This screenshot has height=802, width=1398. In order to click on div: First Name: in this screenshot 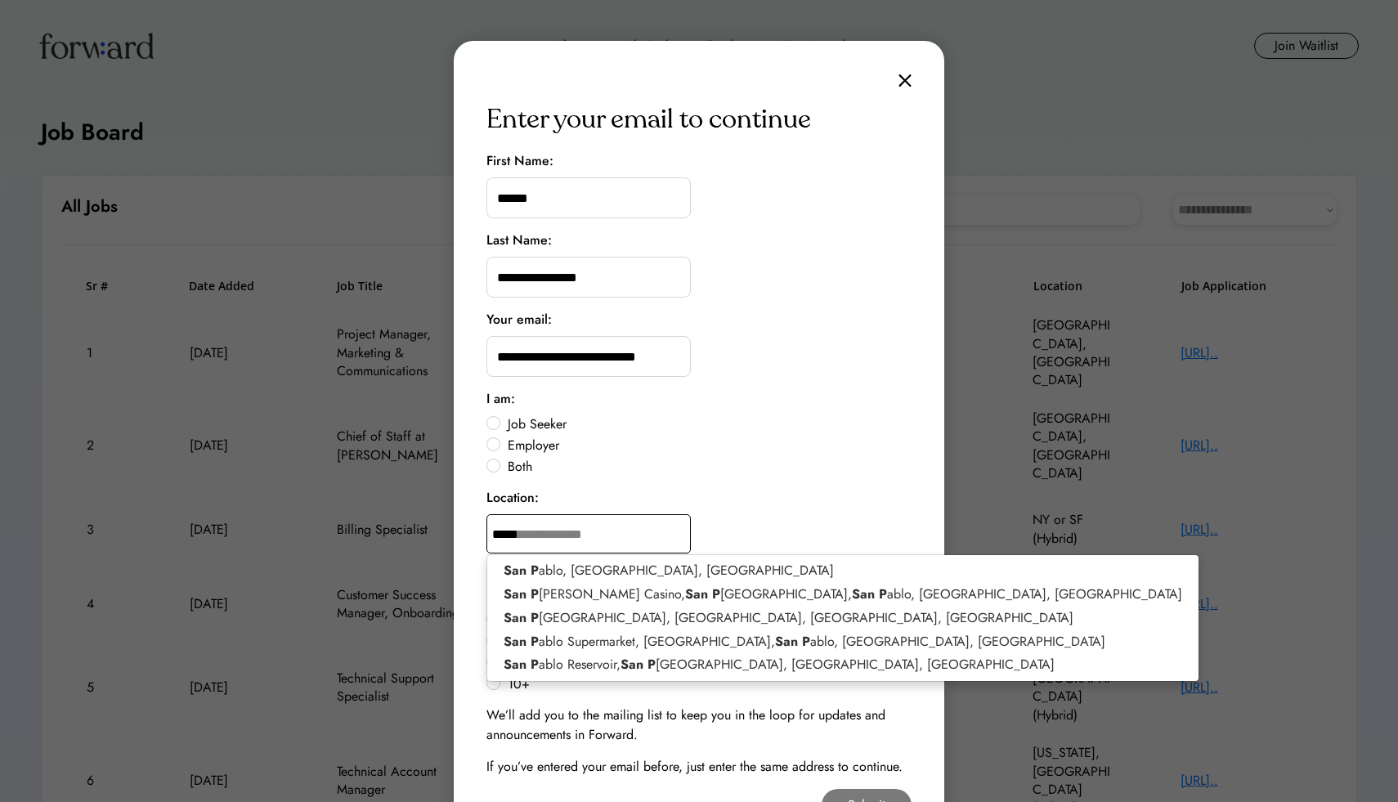, I will do `click(520, 161)`.